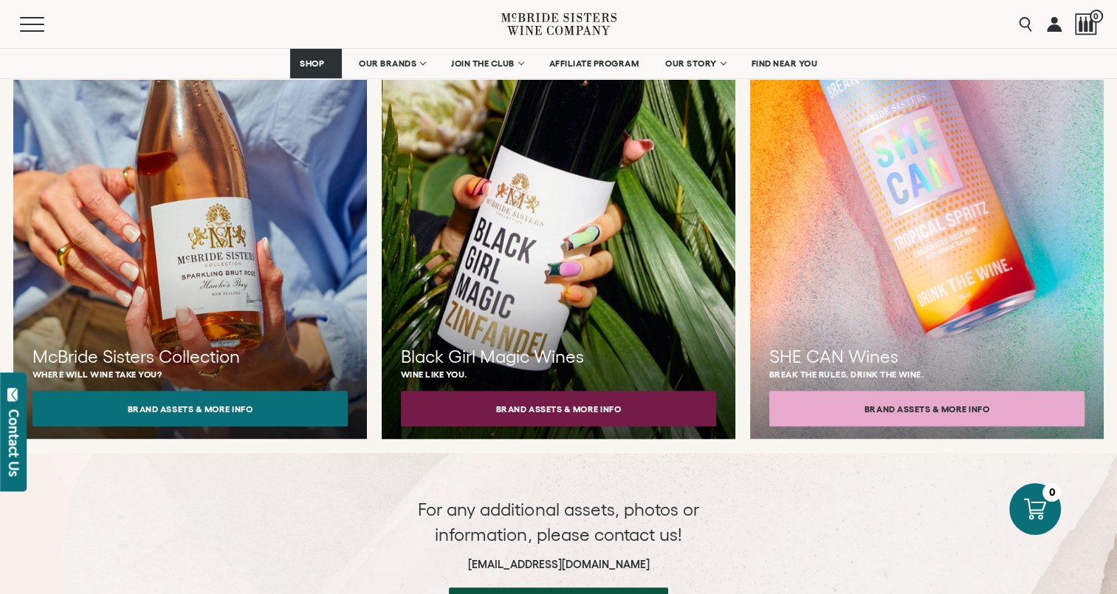 Image resolution: width=1117 pixels, height=594 pixels. Describe the element at coordinates (486, 63) in the screenshot. I see `a: JOIN THE CLUB` at that location.